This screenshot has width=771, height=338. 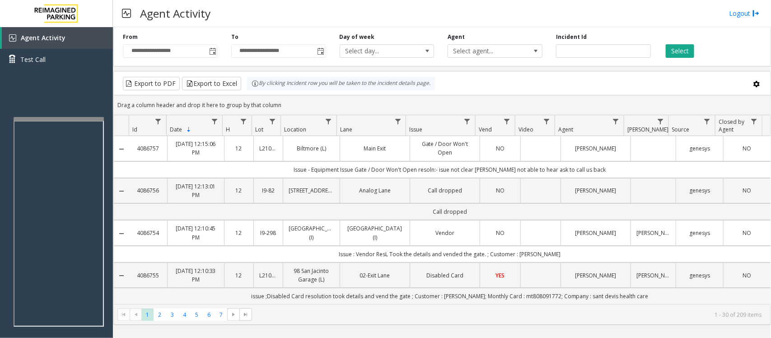 I want to click on a: Logout, so click(x=745, y=13).